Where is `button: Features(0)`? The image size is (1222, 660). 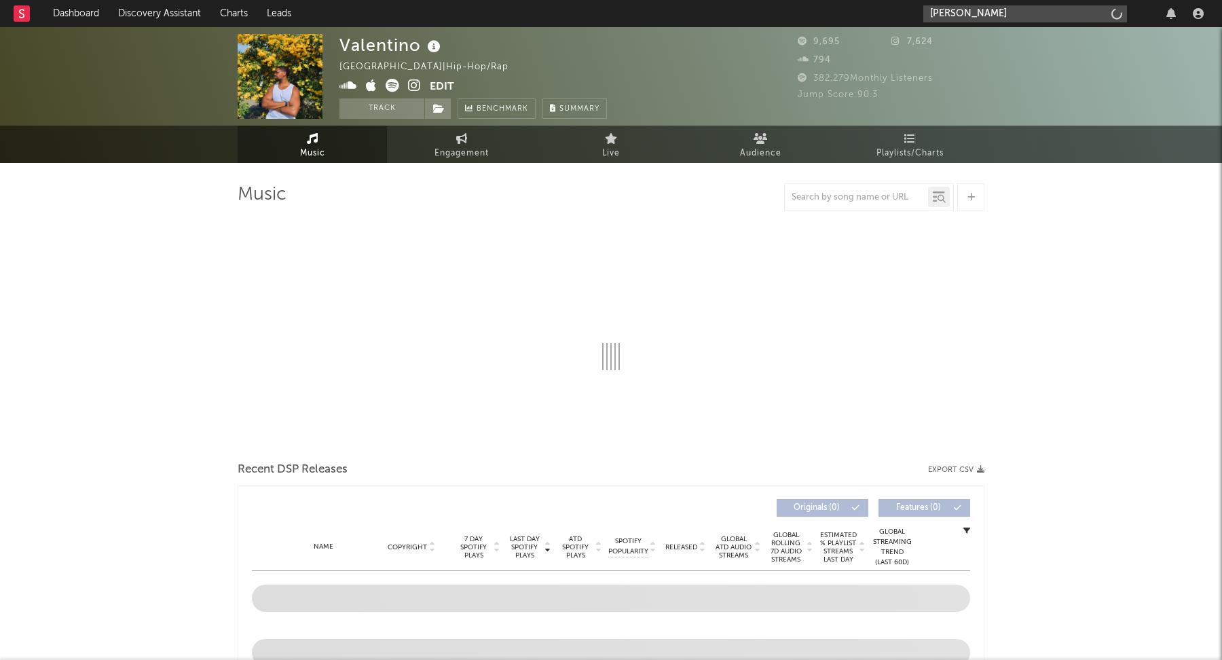 button: Features(0) is located at coordinates (924, 508).